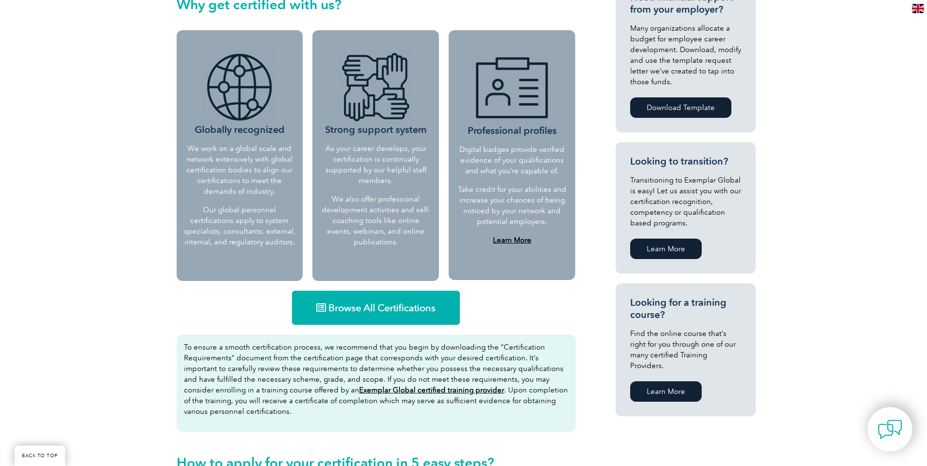  Describe the element at coordinates (376, 379) in the screenshot. I see `p: To ensure a smooth certification process, we recommend that you begin by downloading the “Certifi...` at that location.